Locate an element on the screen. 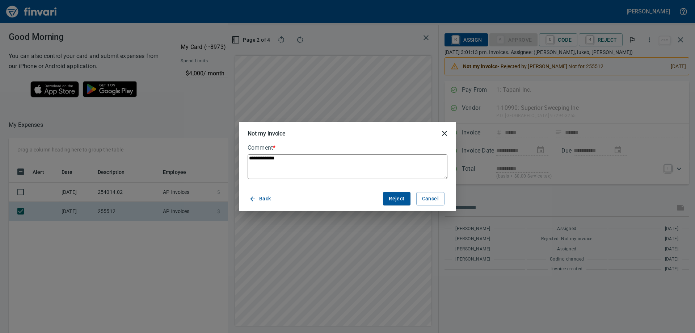  button: Reject is located at coordinates (396, 198).